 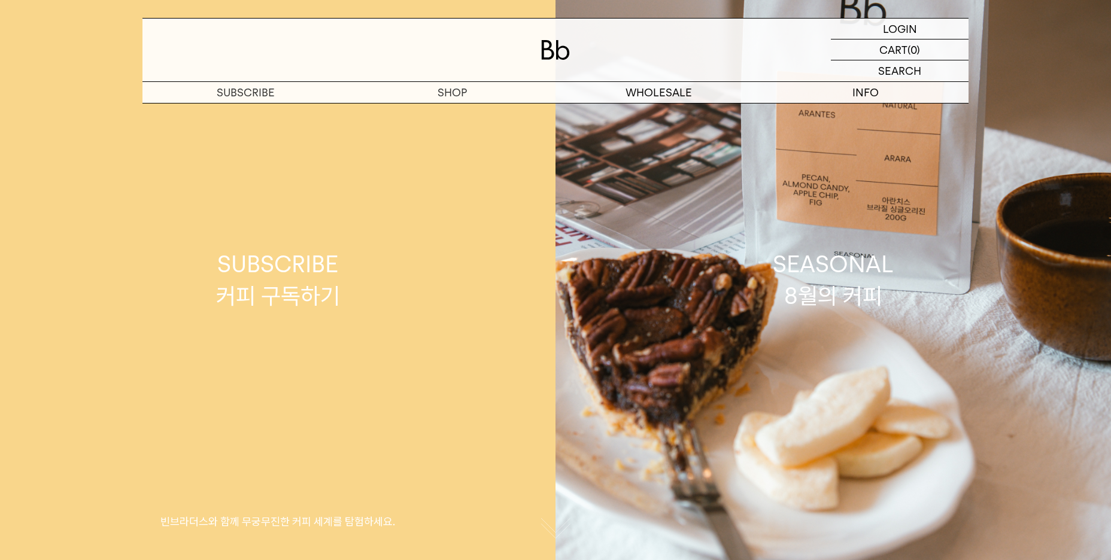 What do you see at coordinates (245, 92) in the screenshot?
I see `p: SUBSCRIBE` at bounding box center [245, 92].